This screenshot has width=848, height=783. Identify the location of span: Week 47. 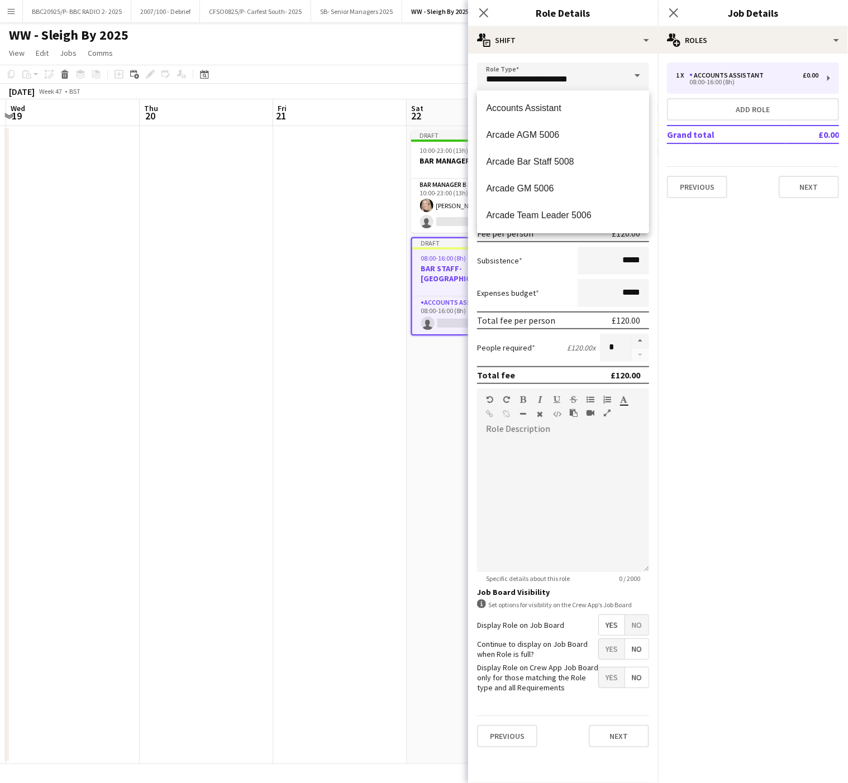
(51, 91).